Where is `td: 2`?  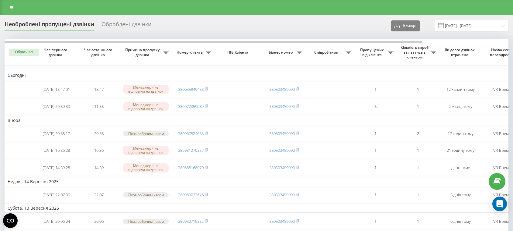 td: 2 is located at coordinates (418, 133).